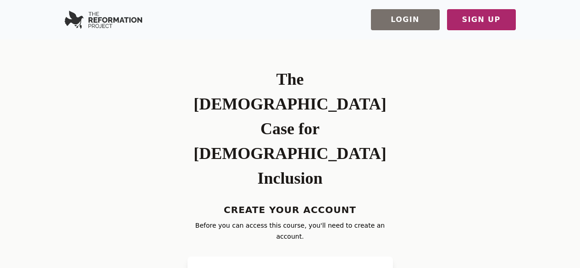 The image size is (580, 268). What do you see at coordinates (405, 20) in the screenshot?
I see `span: Login` at bounding box center [405, 20].